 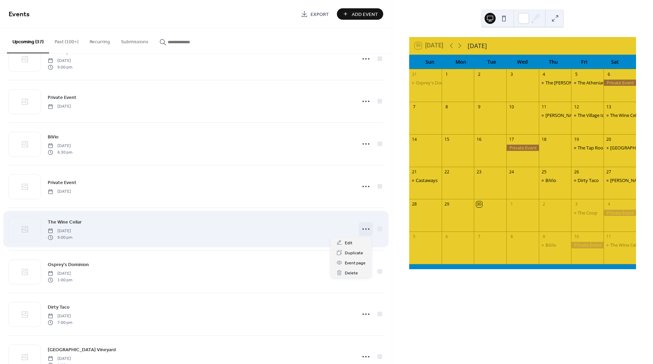 What do you see at coordinates (446, 204) in the screenshot?
I see `div: 29` at bounding box center [446, 204].